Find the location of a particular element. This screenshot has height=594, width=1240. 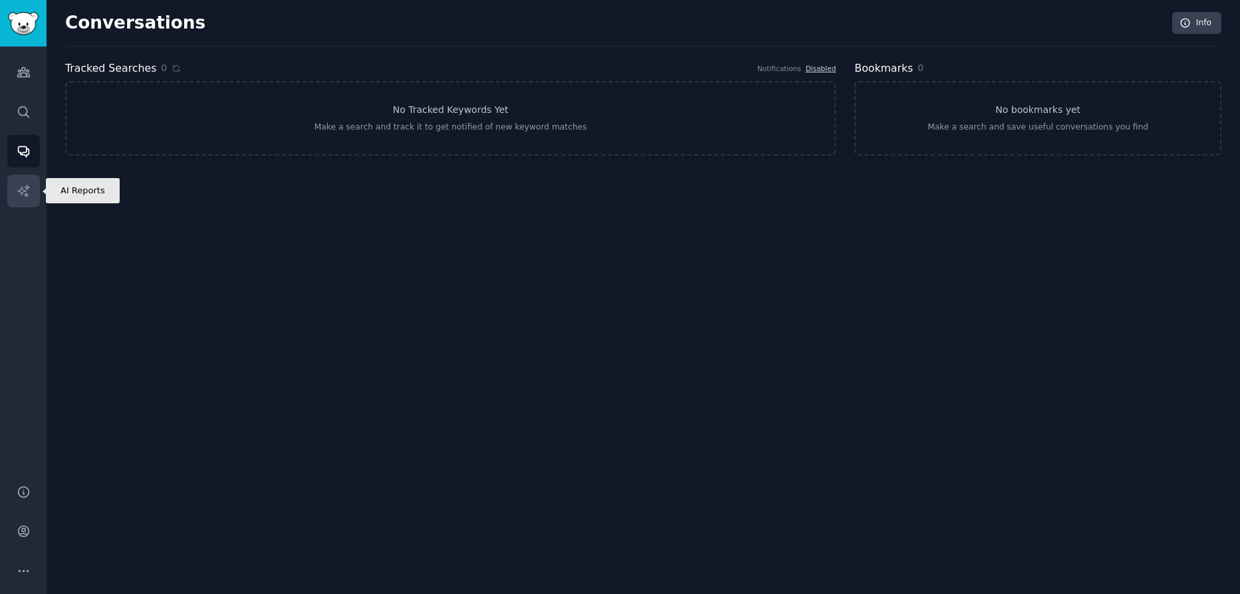

h3: No bookmarks yet is located at coordinates (1038, 110).